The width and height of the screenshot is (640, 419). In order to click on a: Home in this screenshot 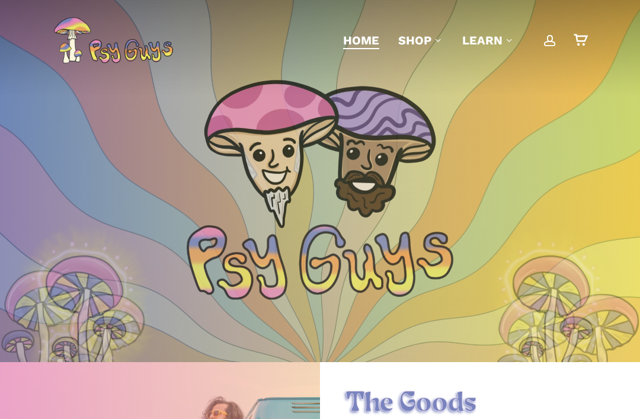, I will do `click(361, 40)`.